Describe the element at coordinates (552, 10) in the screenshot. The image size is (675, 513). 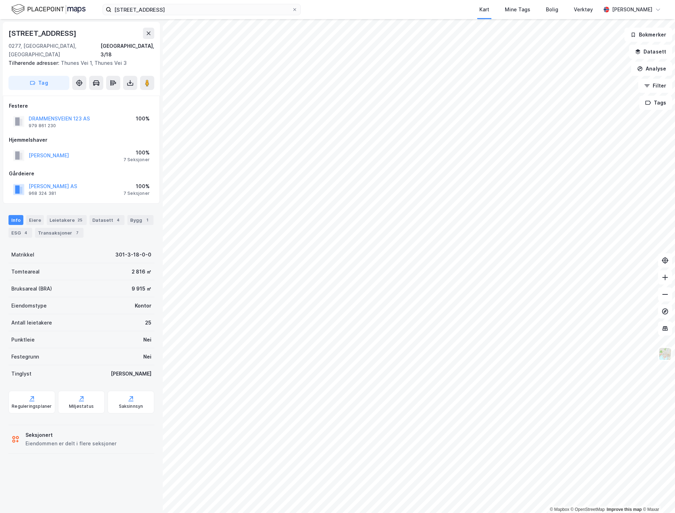
I see `div: Bolig` at that location.